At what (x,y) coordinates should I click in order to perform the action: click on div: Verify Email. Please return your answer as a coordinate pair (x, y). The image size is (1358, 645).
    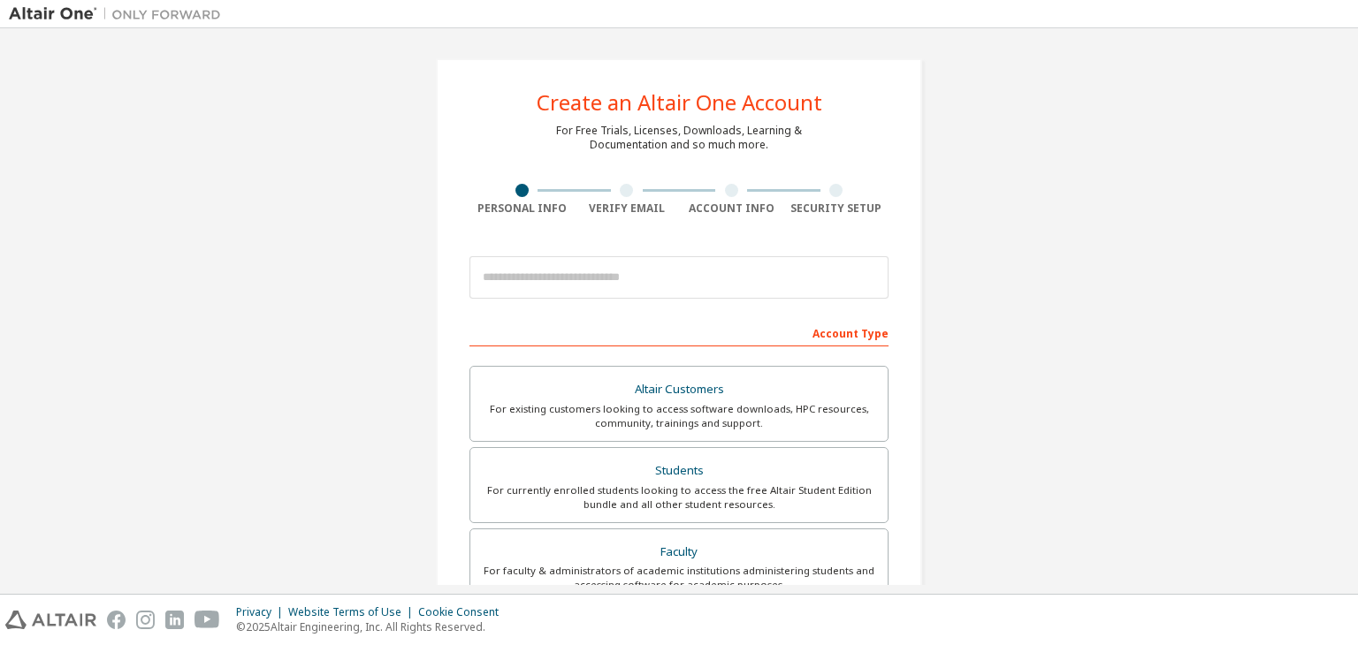
    Looking at the image, I should click on (627, 209).